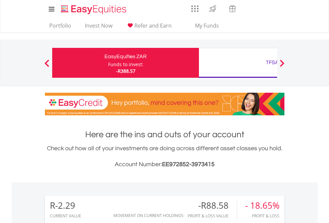 Image resolution: width=329 pixels, height=223 pixels. What do you see at coordinates (262, 206) in the screenshot?
I see `div: - 18.65%` at bounding box center [262, 206].